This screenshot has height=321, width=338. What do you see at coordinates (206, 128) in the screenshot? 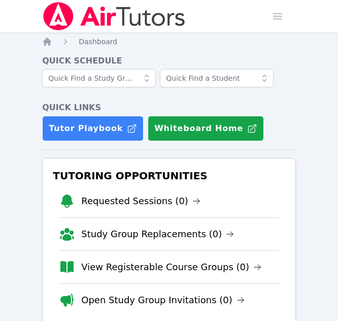
I see `button: Whiteboard Home` at bounding box center [206, 128].